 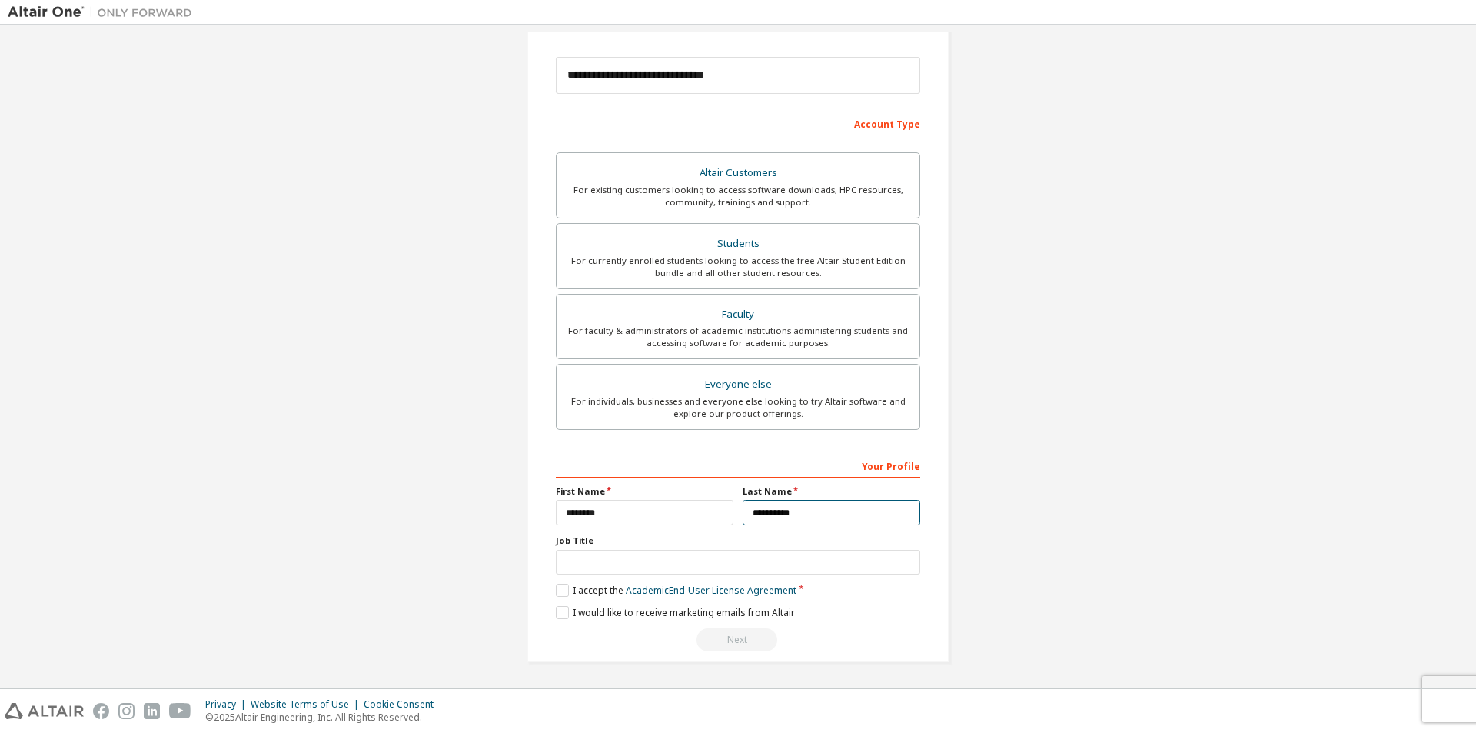 What do you see at coordinates (738, 196) in the screenshot?
I see `div: For existing customers looking to access software downloads, HPC resources, community, trainings ...` at bounding box center [738, 196].